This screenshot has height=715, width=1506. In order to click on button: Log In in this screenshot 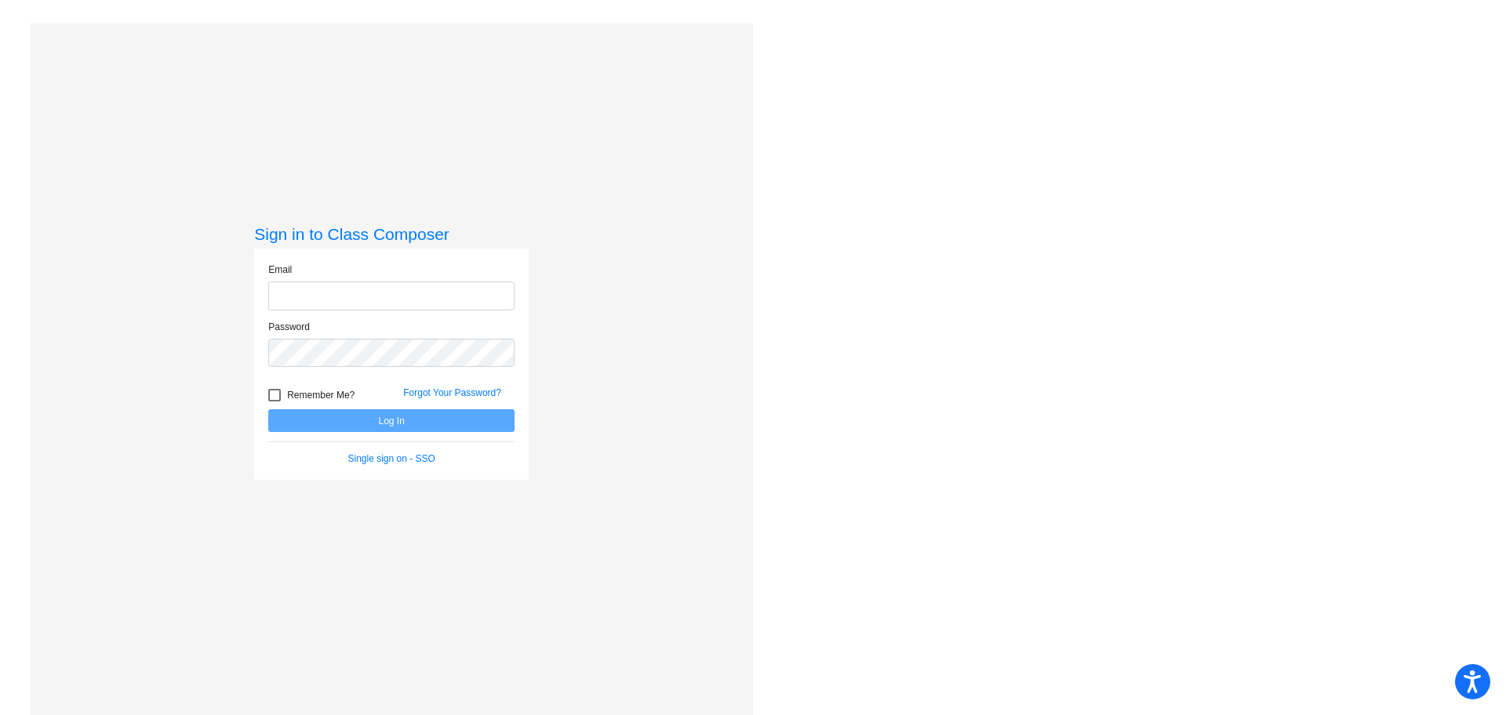, I will do `click(391, 420)`.